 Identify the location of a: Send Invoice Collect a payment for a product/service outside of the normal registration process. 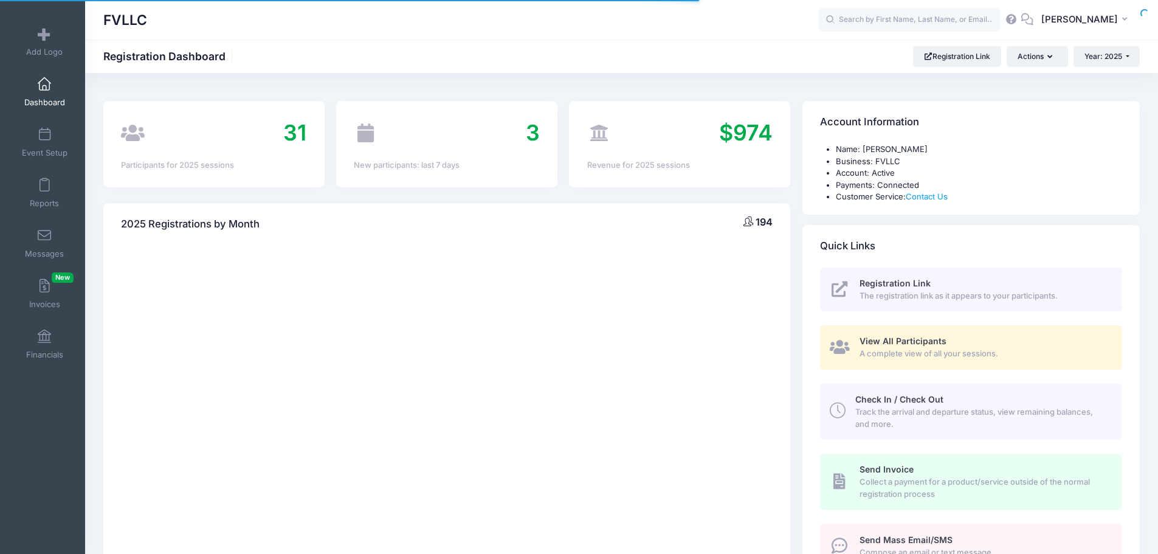
(971, 481).